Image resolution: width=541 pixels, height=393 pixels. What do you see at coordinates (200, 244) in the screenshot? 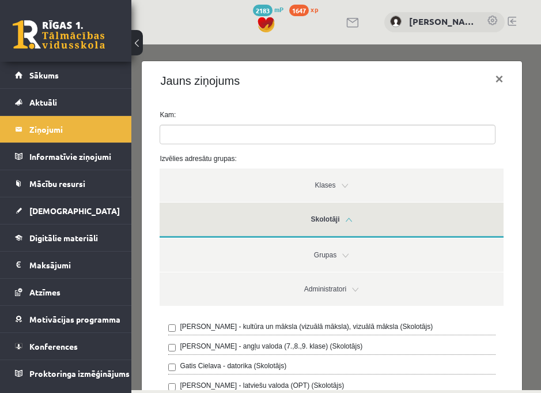
I see `a: Administratori` at bounding box center [200, 244].